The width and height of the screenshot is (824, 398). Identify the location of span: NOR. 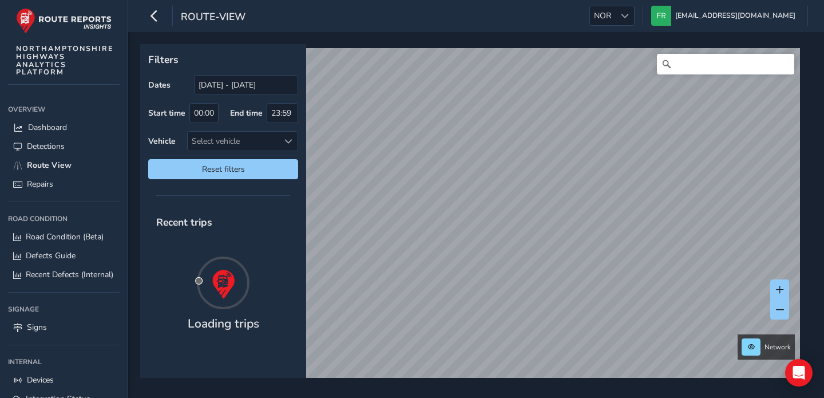
(602, 15).